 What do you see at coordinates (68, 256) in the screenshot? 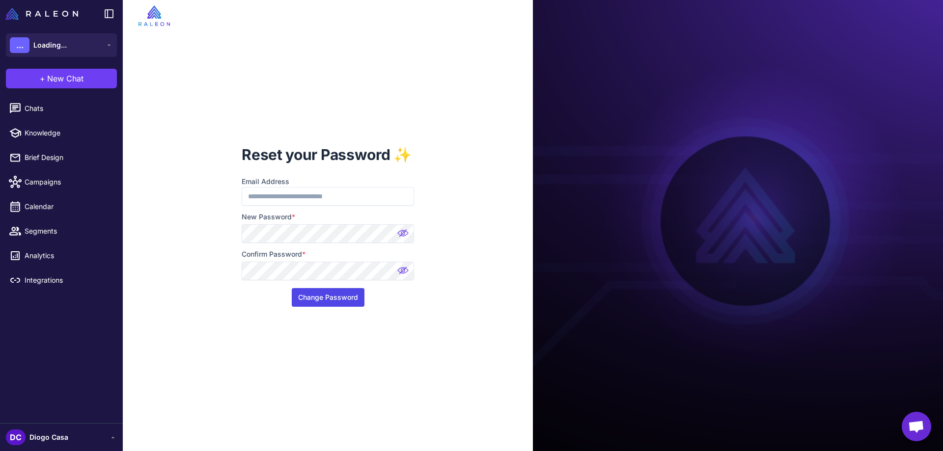
I see `span: Analytics` at bounding box center [68, 256].